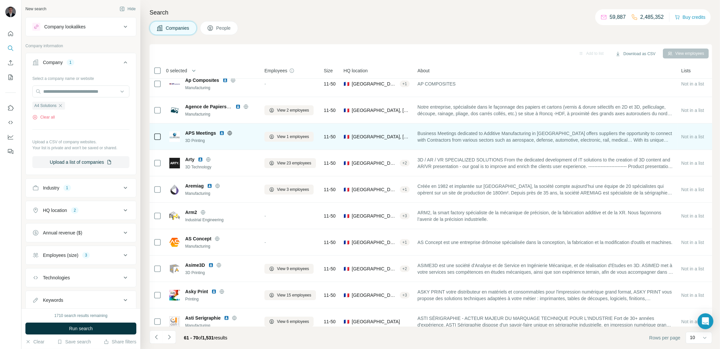 The height and width of the screenshot is (349, 720). What do you see at coordinates (74, 342) in the screenshot?
I see `button: Save search` at bounding box center [74, 342].